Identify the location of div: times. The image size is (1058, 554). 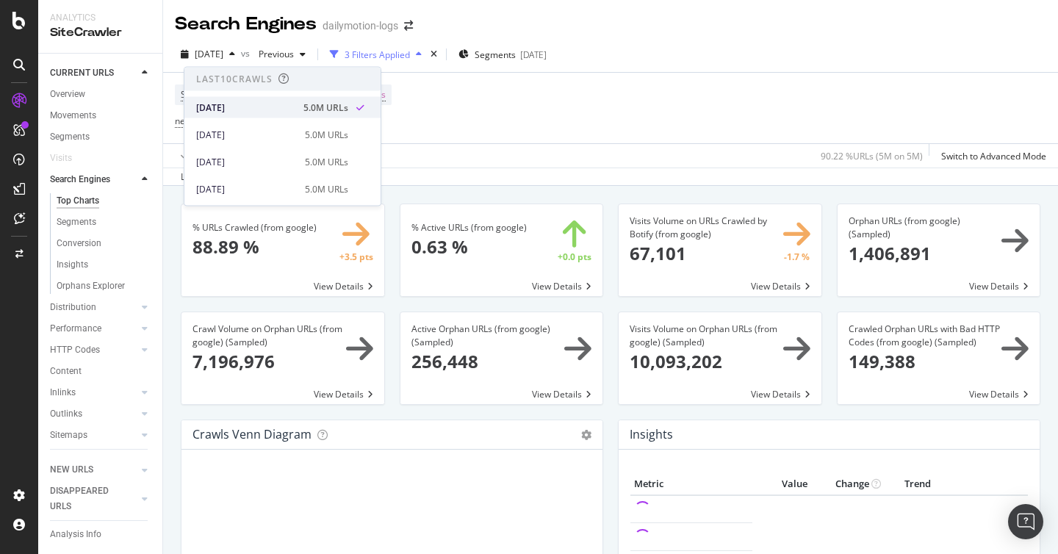
(433, 54).